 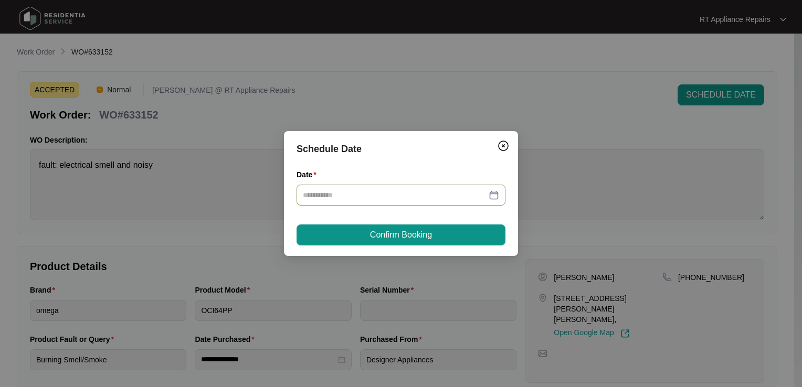 I want to click on img: closeCircle, so click(x=503, y=146).